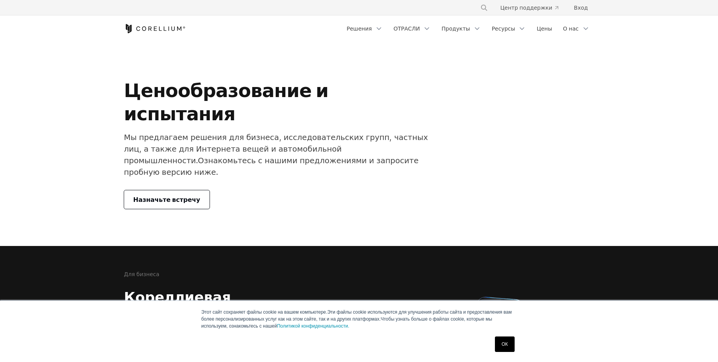 This screenshot has height=362, width=718. What do you see at coordinates (313, 326) in the screenshot?
I see `ya-tr-span: Политикой конфиденциальности.` at bounding box center [313, 326].